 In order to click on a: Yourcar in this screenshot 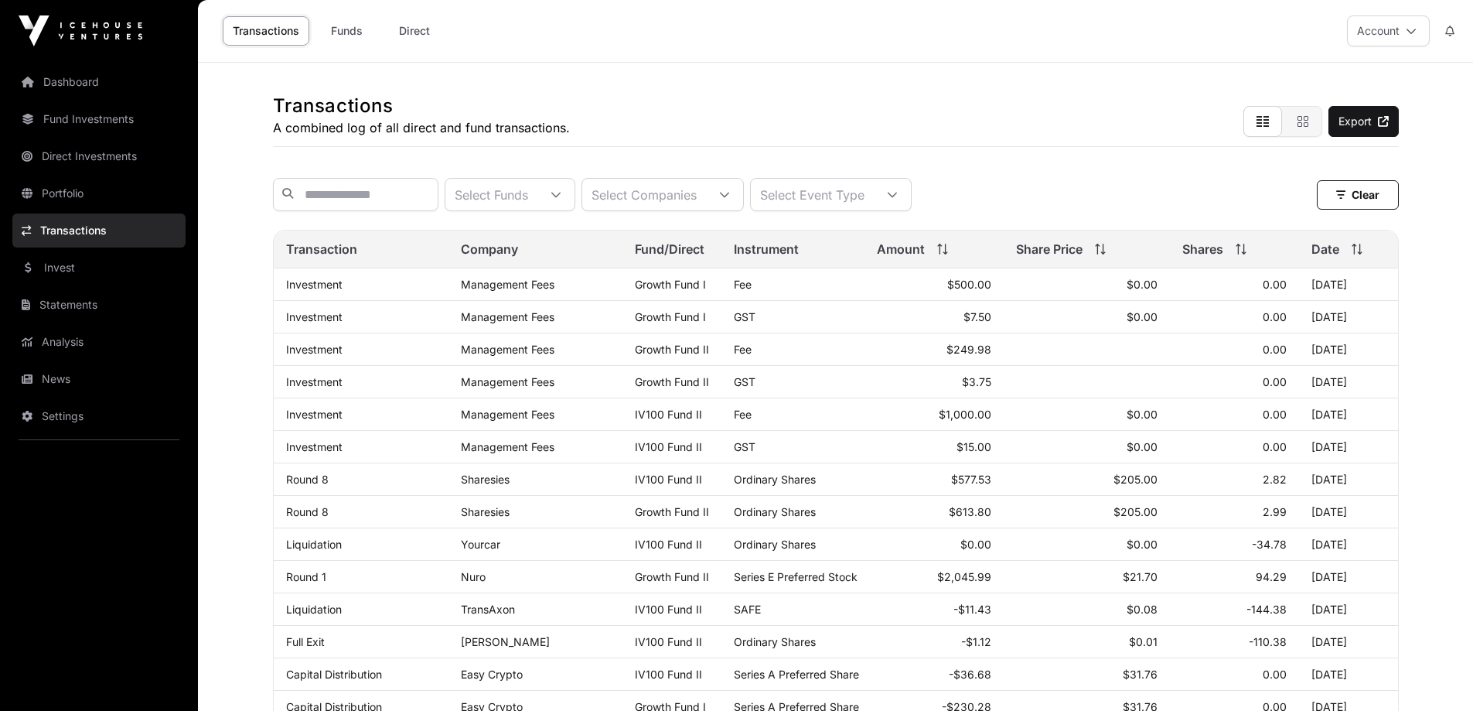, I will do `click(480, 544)`.